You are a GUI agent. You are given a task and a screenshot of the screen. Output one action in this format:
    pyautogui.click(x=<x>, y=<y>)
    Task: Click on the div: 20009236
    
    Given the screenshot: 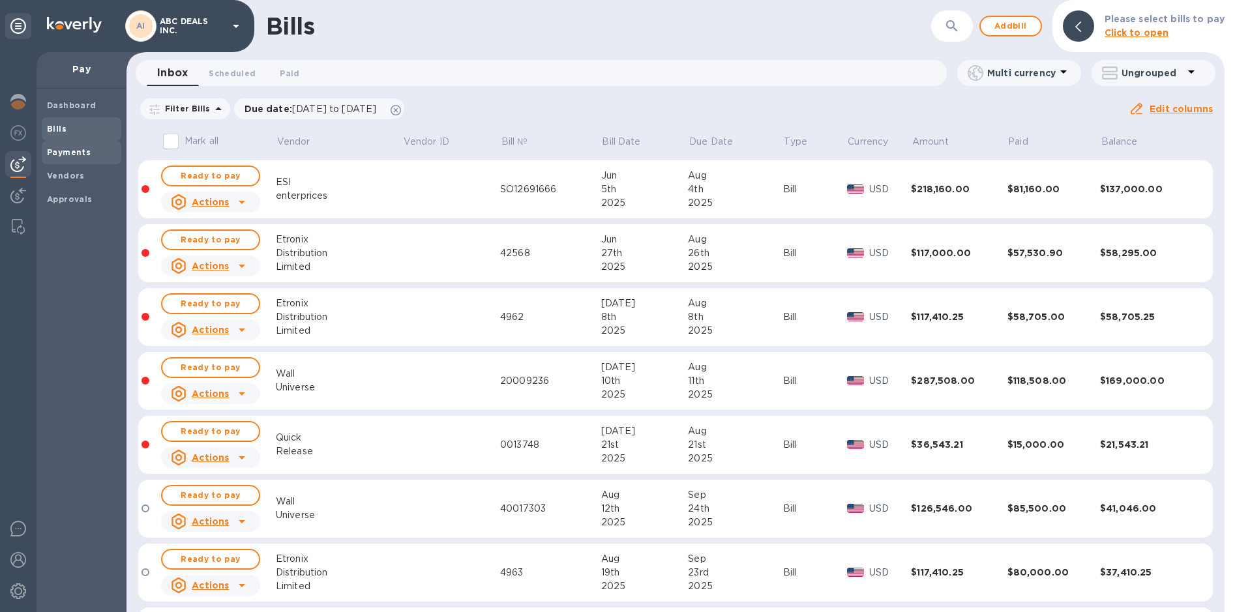 What is the action you would take?
    pyautogui.click(x=550, y=381)
    